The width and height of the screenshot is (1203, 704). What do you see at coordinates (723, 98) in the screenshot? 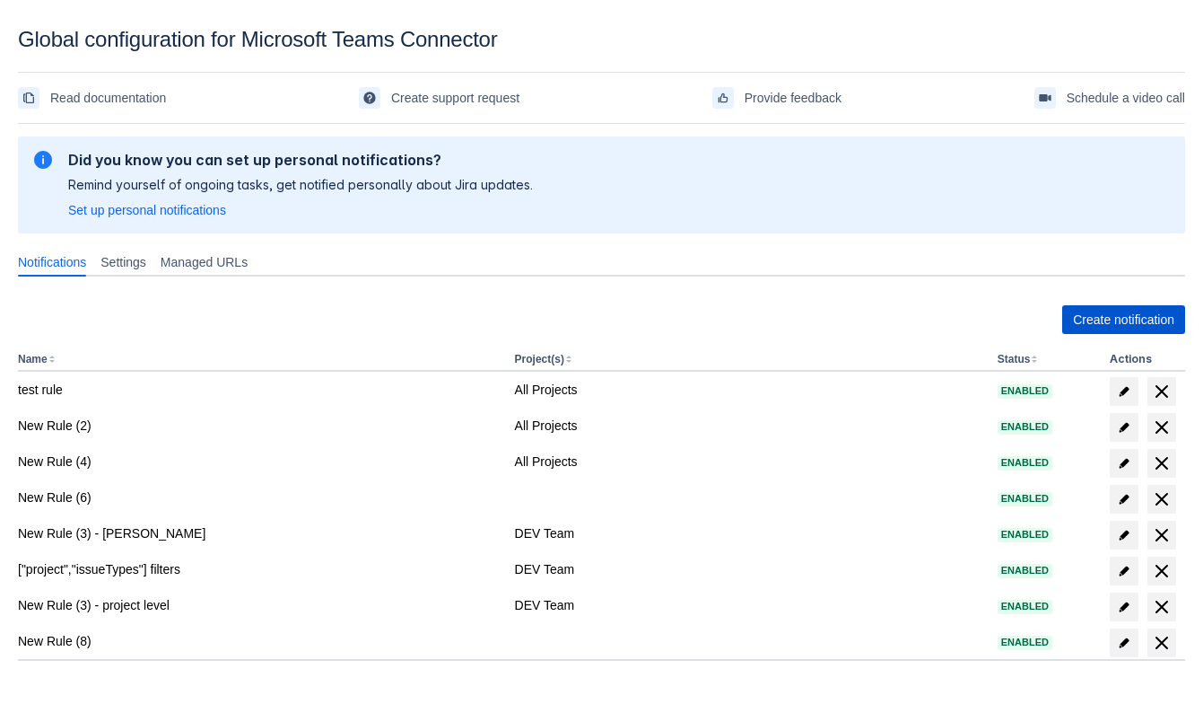
I see `span: feedback` at bounding box center [723, 98].